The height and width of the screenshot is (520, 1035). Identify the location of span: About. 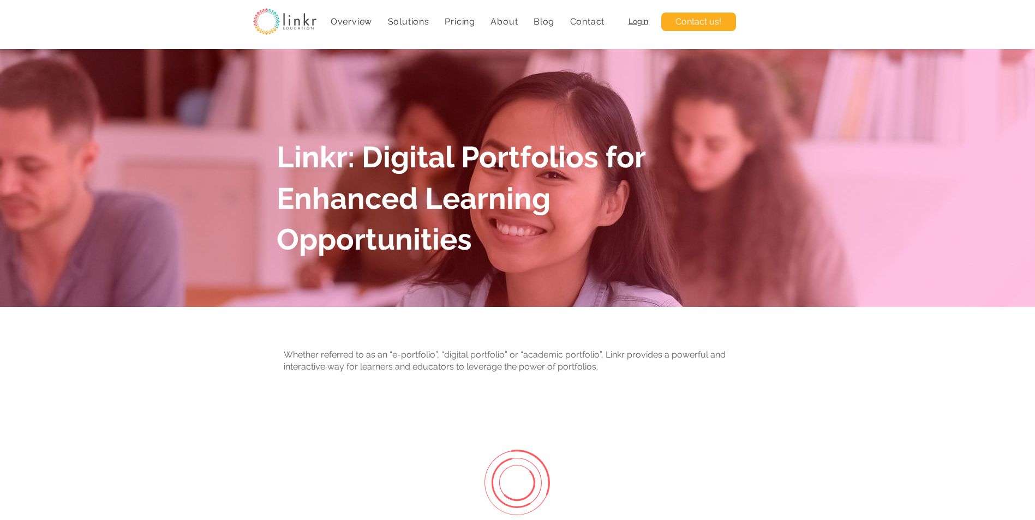
(504, 21).